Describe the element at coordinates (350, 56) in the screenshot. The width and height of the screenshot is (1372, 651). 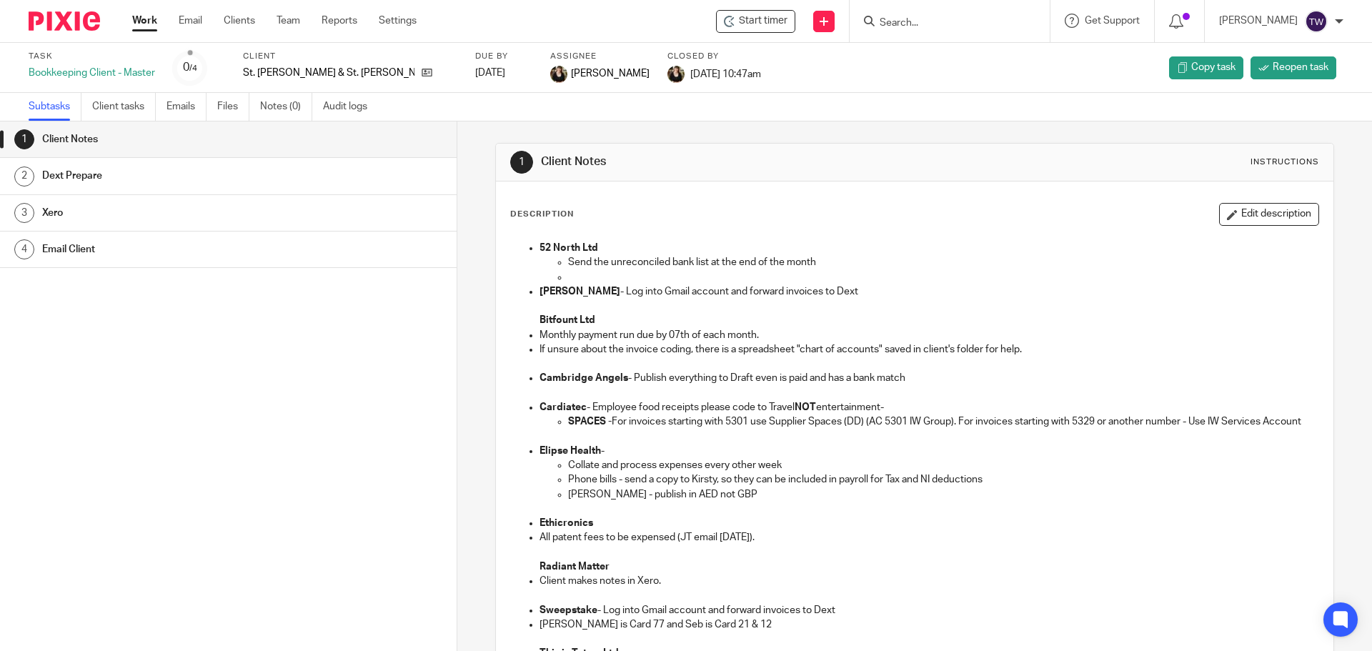
I see `label: Client` at that location.